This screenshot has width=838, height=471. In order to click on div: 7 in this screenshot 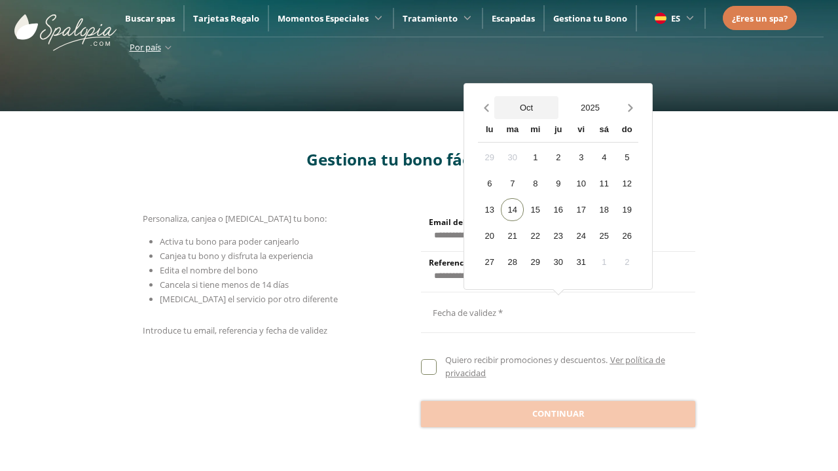, I will do `click(512, 183)`.